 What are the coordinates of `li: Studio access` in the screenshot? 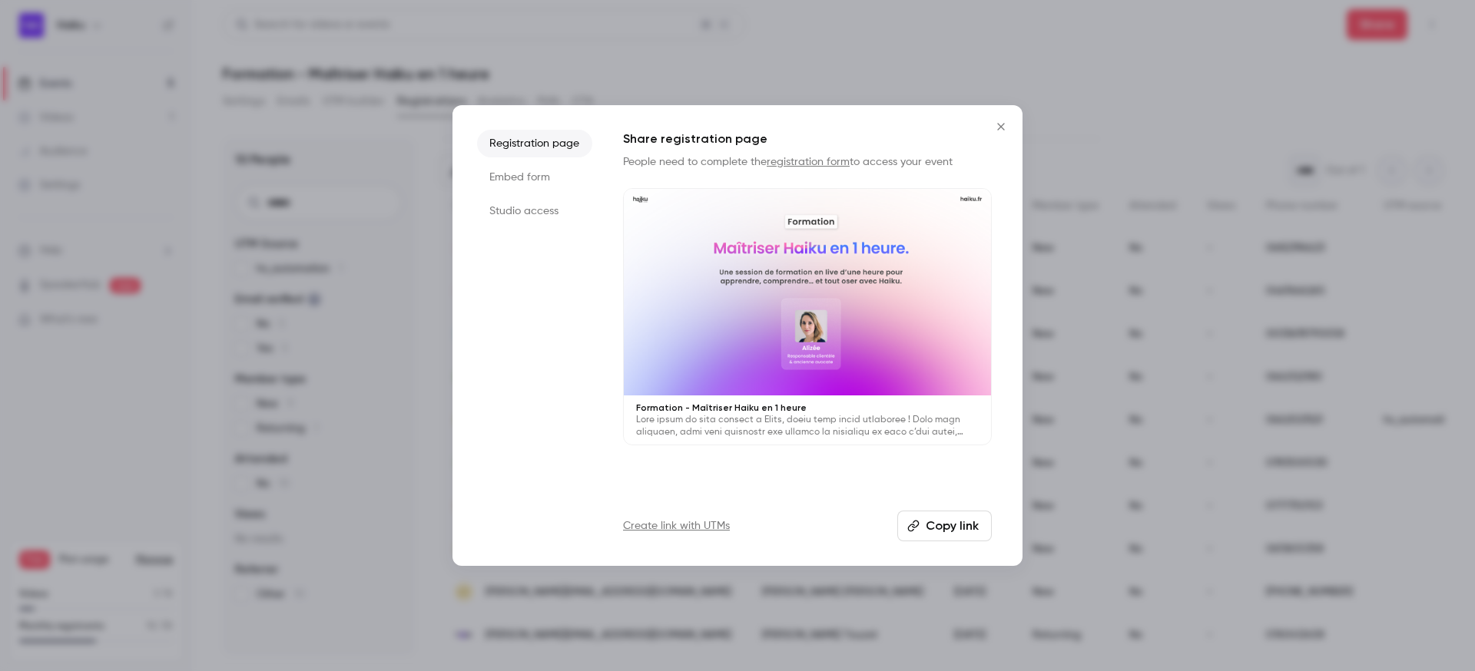 It's located at (535, 211).